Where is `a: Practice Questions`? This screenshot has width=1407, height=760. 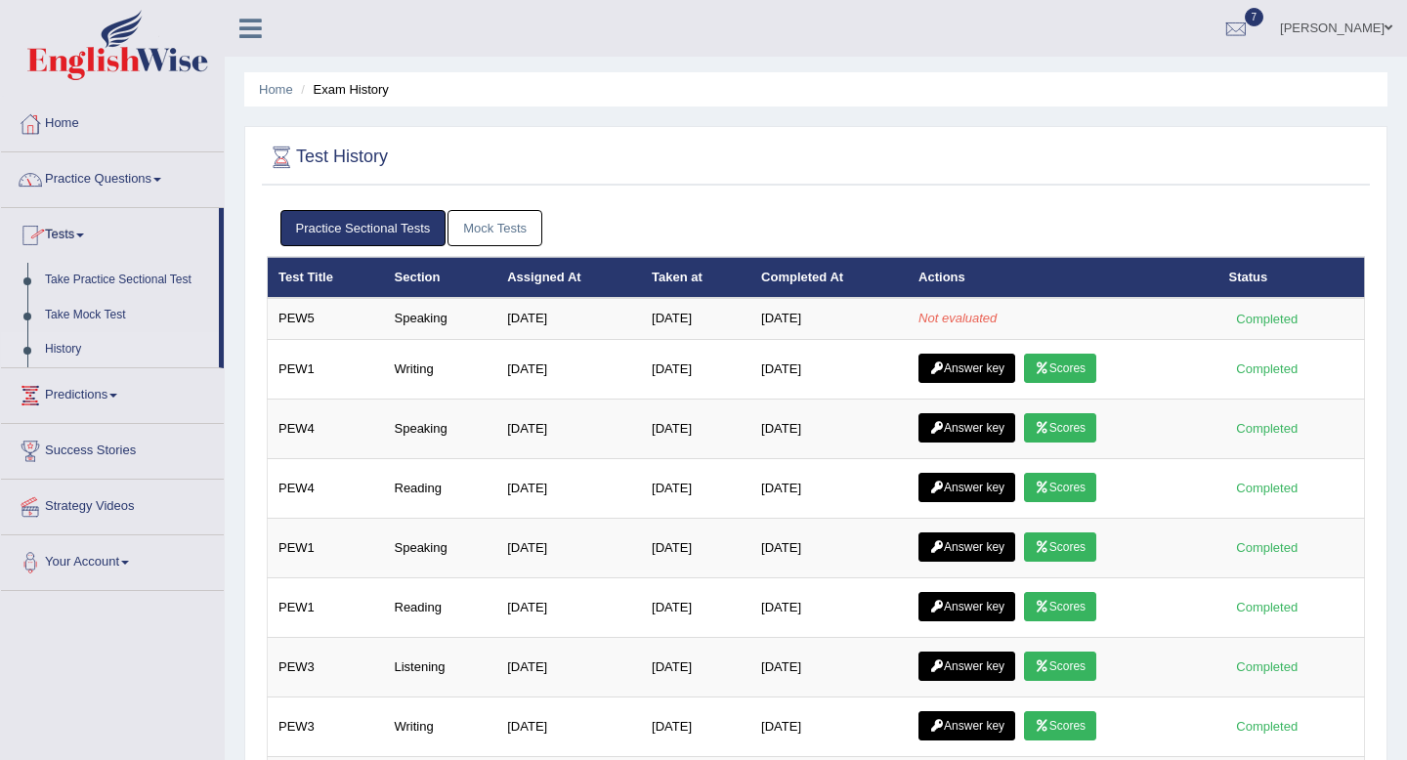
a: Practice Questions is located at coordinates (112, 177).